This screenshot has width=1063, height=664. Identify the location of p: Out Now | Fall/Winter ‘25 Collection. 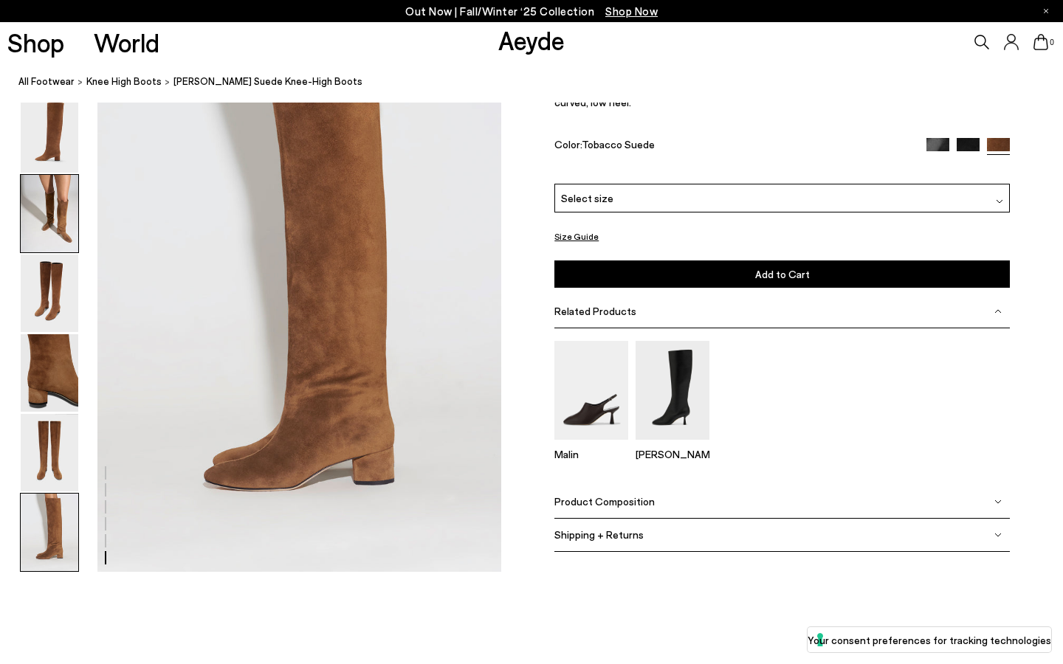
(531, 11).